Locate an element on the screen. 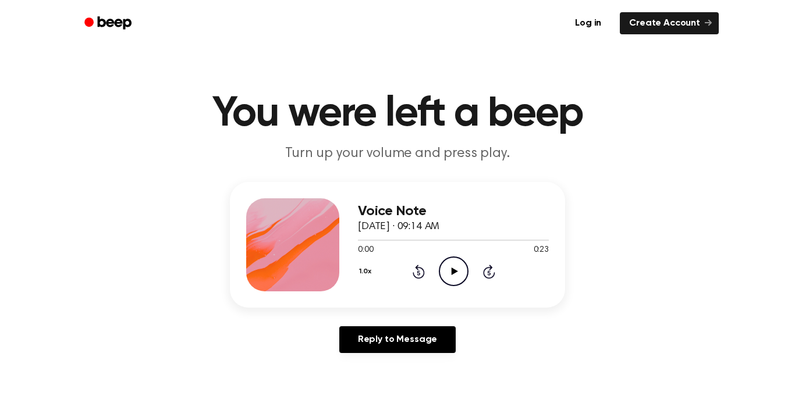 The height and width of the screenshot is (396, 795). span: 0:00 is located at coordinates (366, 250).